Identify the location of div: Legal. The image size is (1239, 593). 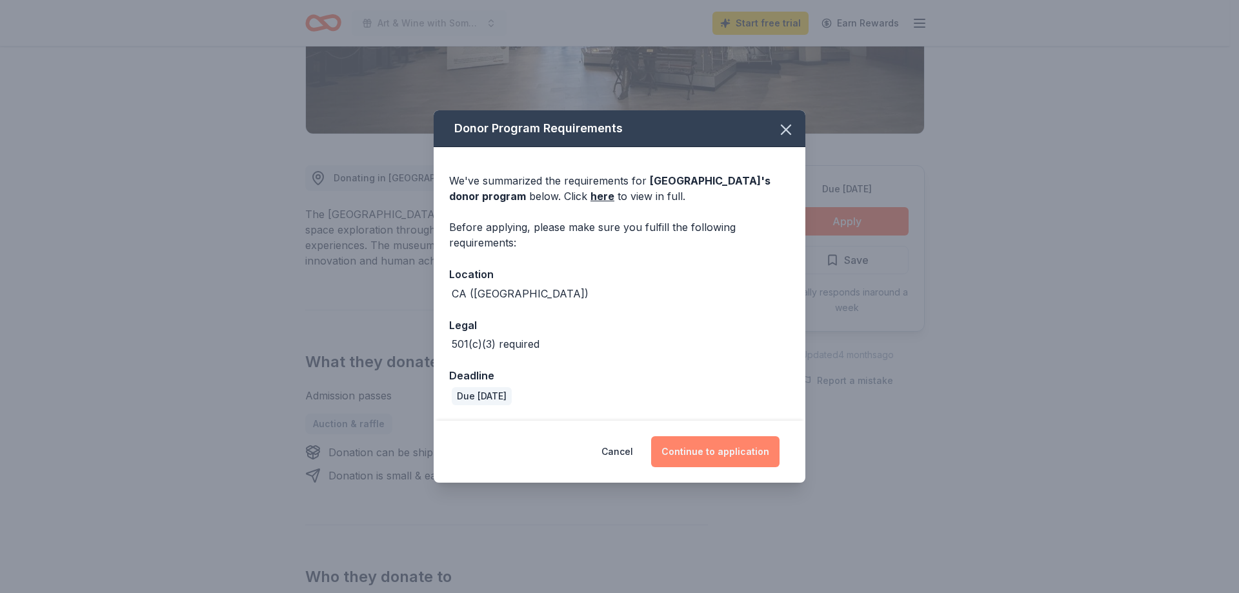
(620, 325).